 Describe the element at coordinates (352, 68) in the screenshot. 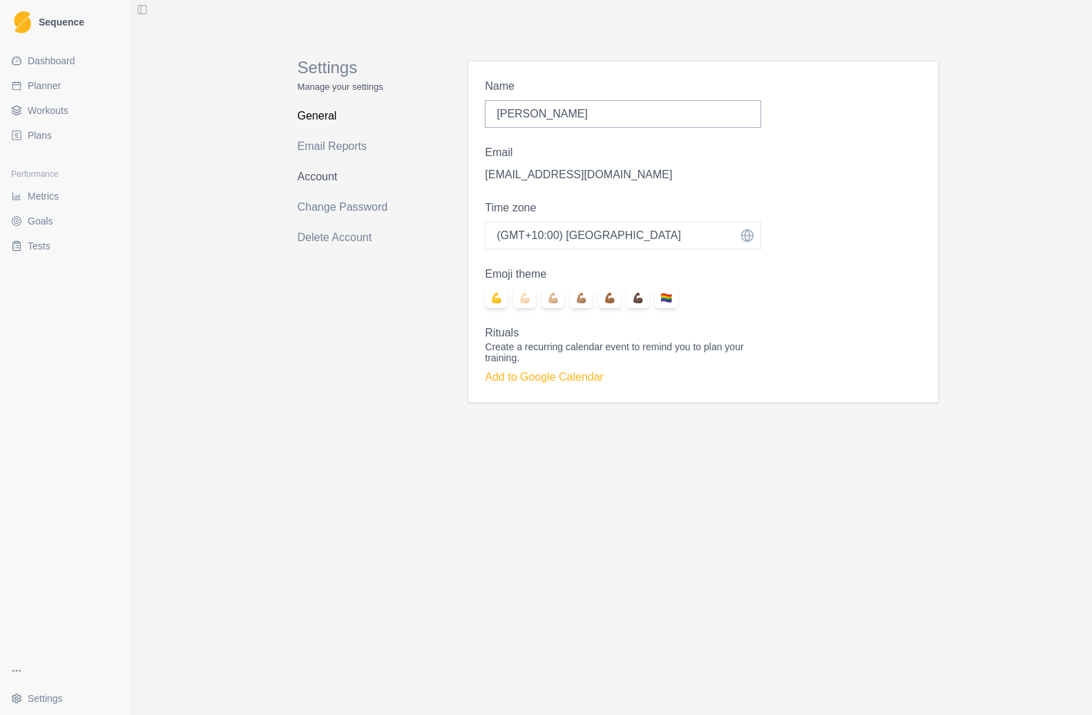

I see `p: Settings` at that location.